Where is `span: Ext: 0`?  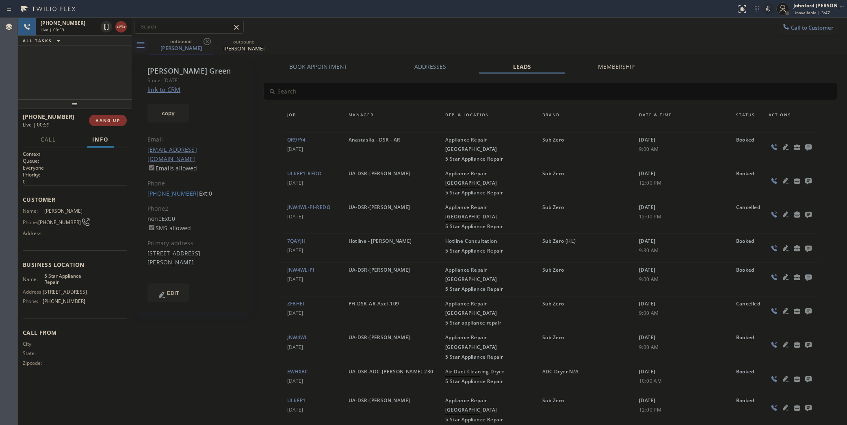 span: Ext: 0 is located at coordinates (168, 218).